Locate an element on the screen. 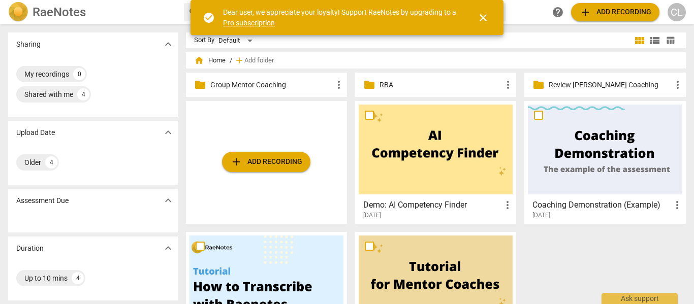  p: Duration is located at coordinates (30, 249).